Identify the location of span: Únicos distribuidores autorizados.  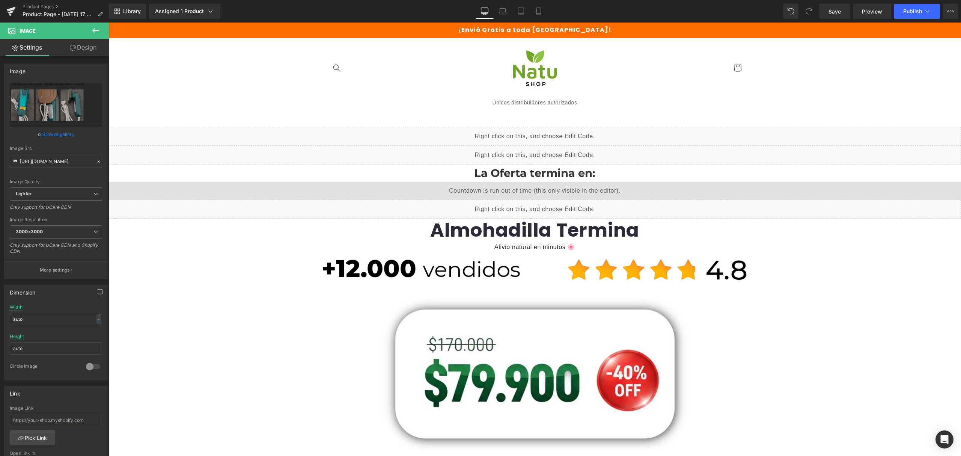
(426, 80).